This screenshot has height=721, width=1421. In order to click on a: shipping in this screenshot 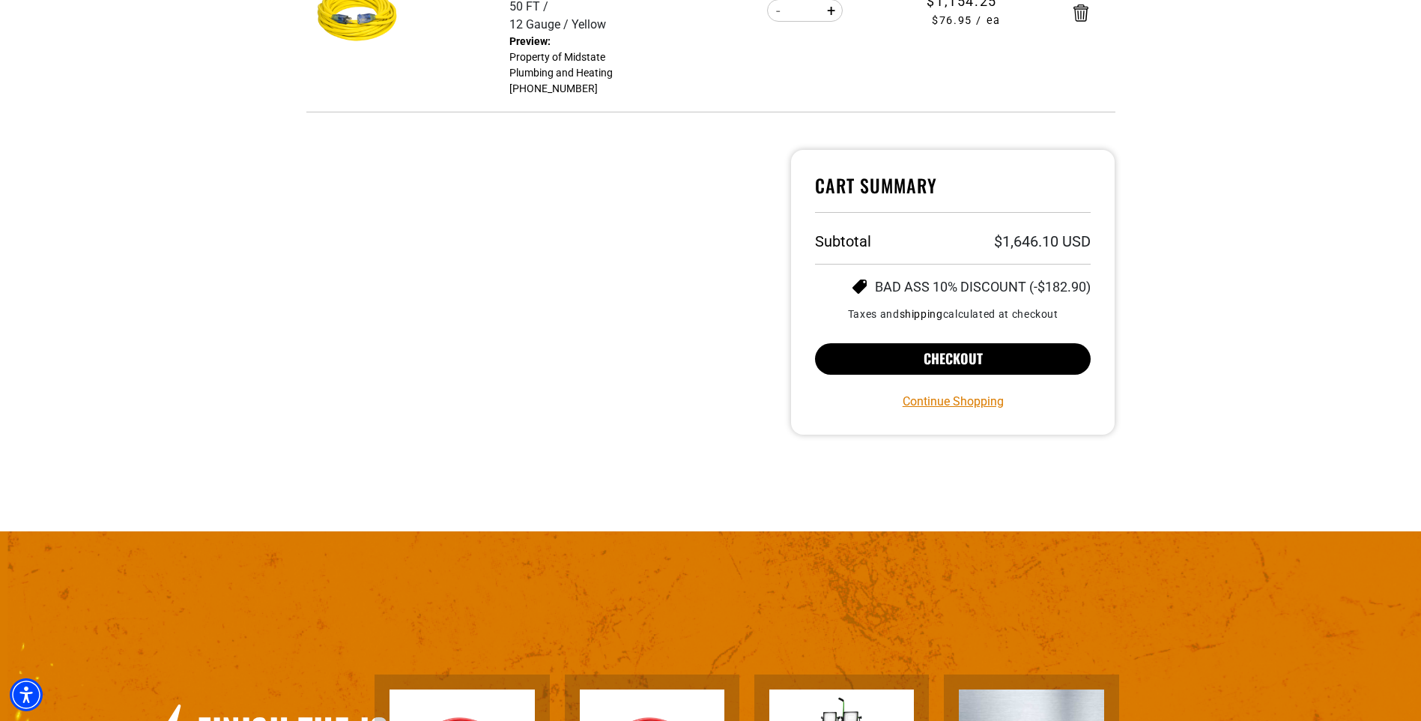, I will do `click(921, 314)`.